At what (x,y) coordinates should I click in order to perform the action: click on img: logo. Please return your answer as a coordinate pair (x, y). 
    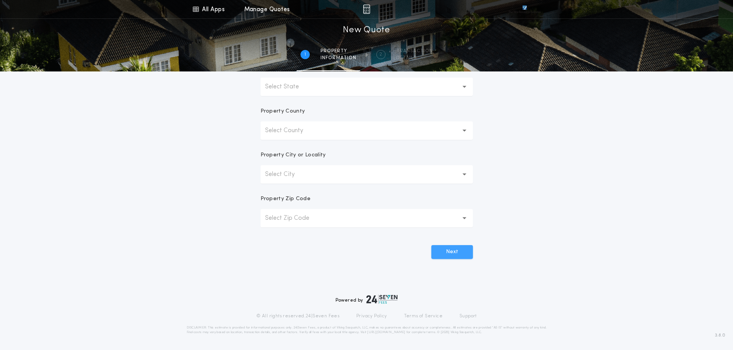
    Looking at the image, I should click on (382, 300).